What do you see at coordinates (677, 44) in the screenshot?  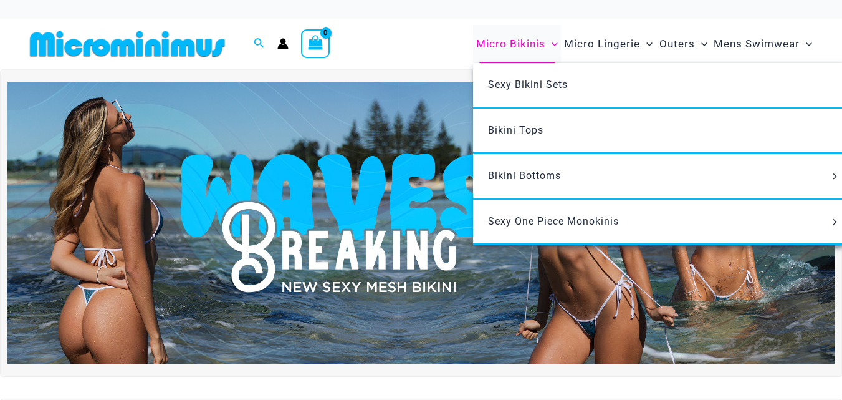 I see `span: Outers` at bounding box center [677, 44].